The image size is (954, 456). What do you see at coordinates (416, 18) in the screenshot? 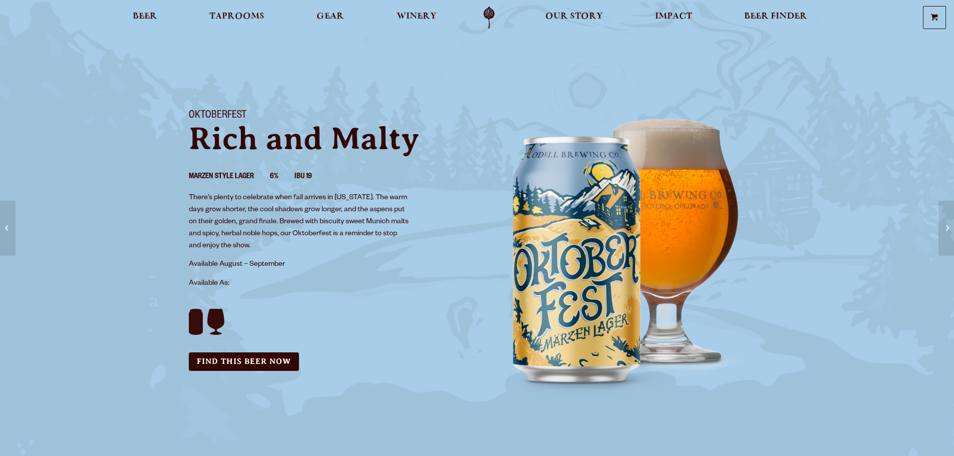
I see `a: Winery` at bounding box center [416, 18].